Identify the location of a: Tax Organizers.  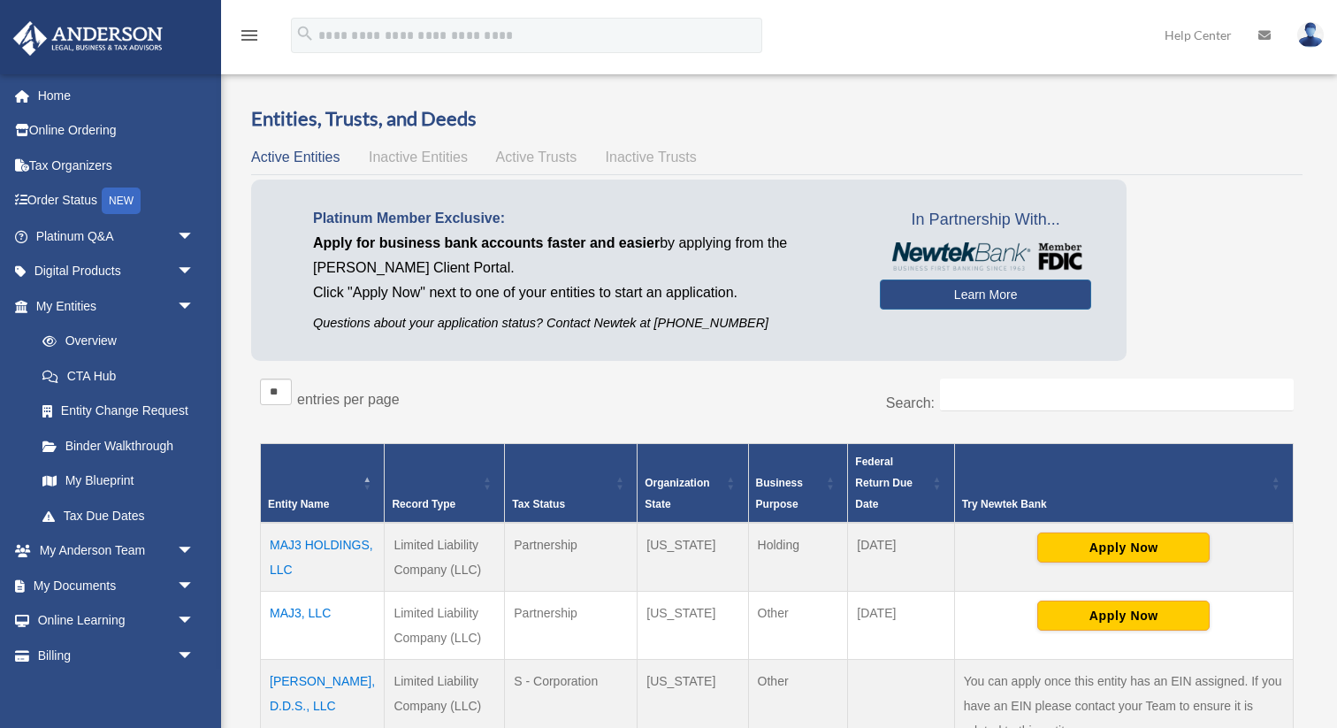
(117, 165).